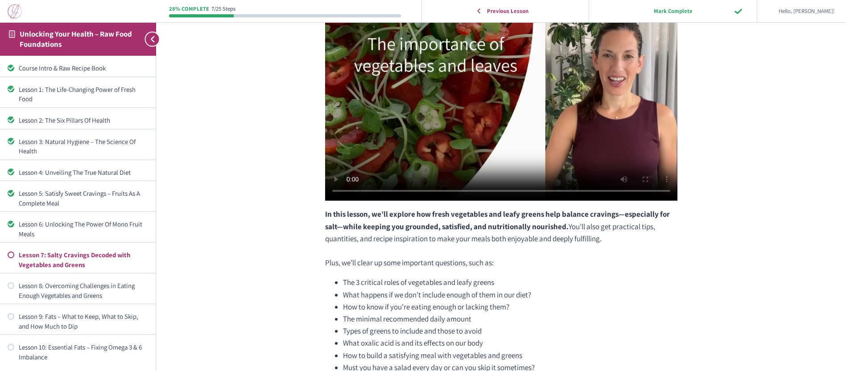  What do you see at coordinates (189, 9) in the screenshot?
I see `div: 28% Complete` at bounding box center [189, 9].